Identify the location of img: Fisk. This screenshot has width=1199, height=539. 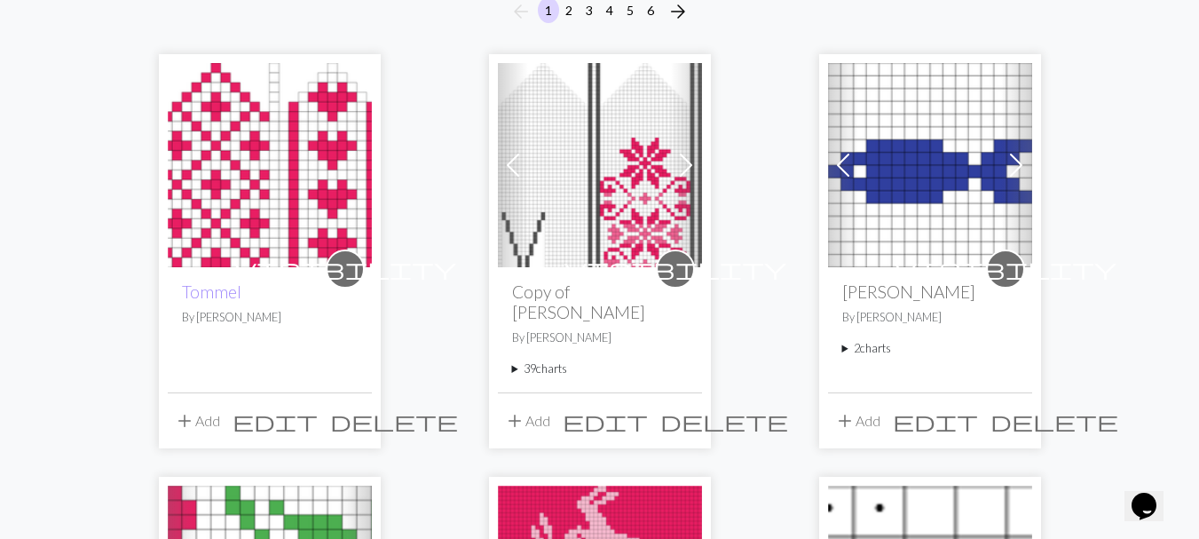
(930, 165).